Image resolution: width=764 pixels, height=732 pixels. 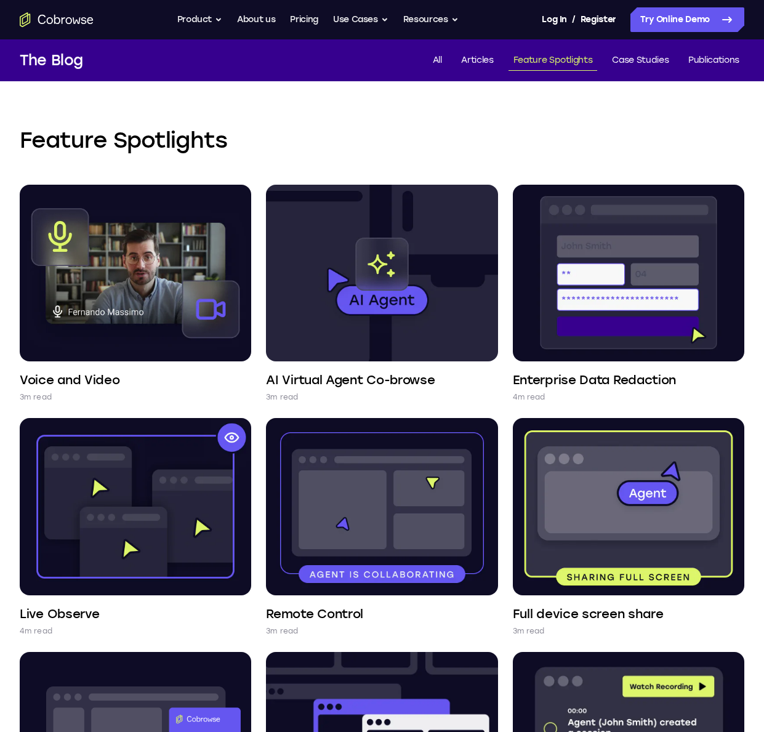 I want to click on button: Resources, so click(x=431, y=20).